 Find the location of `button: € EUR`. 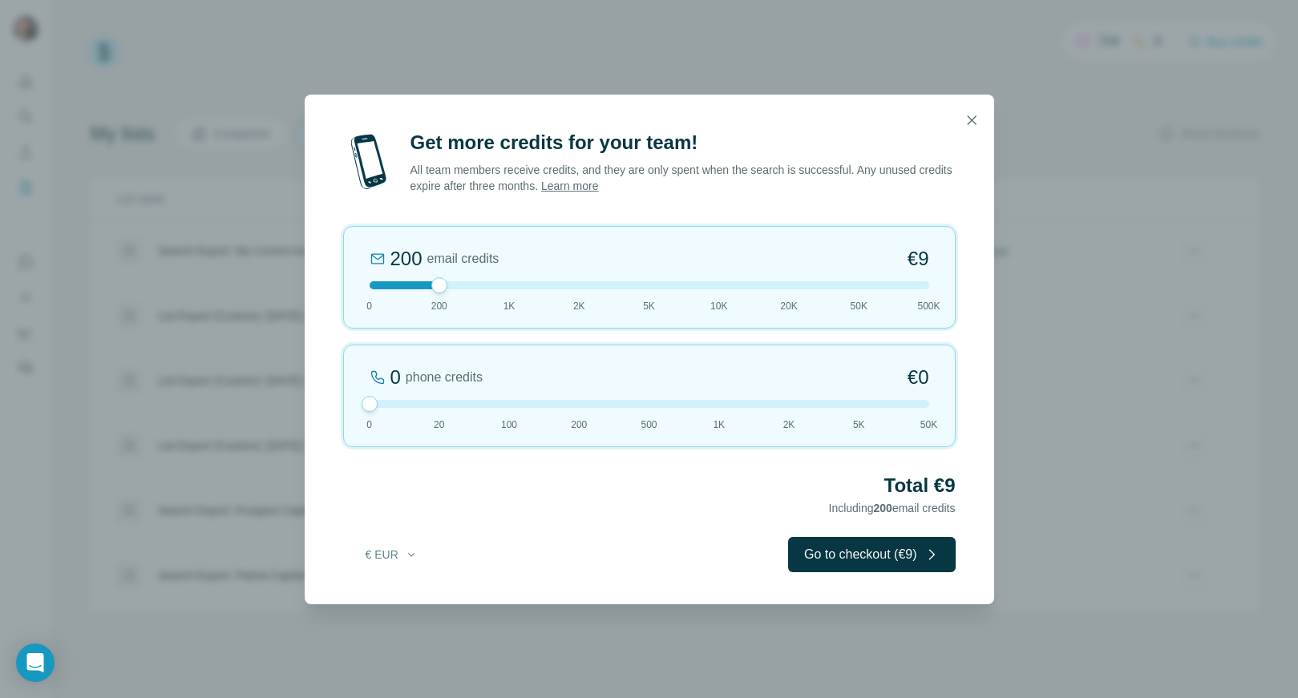

button: € EUR is located at coordinates (391, 555).